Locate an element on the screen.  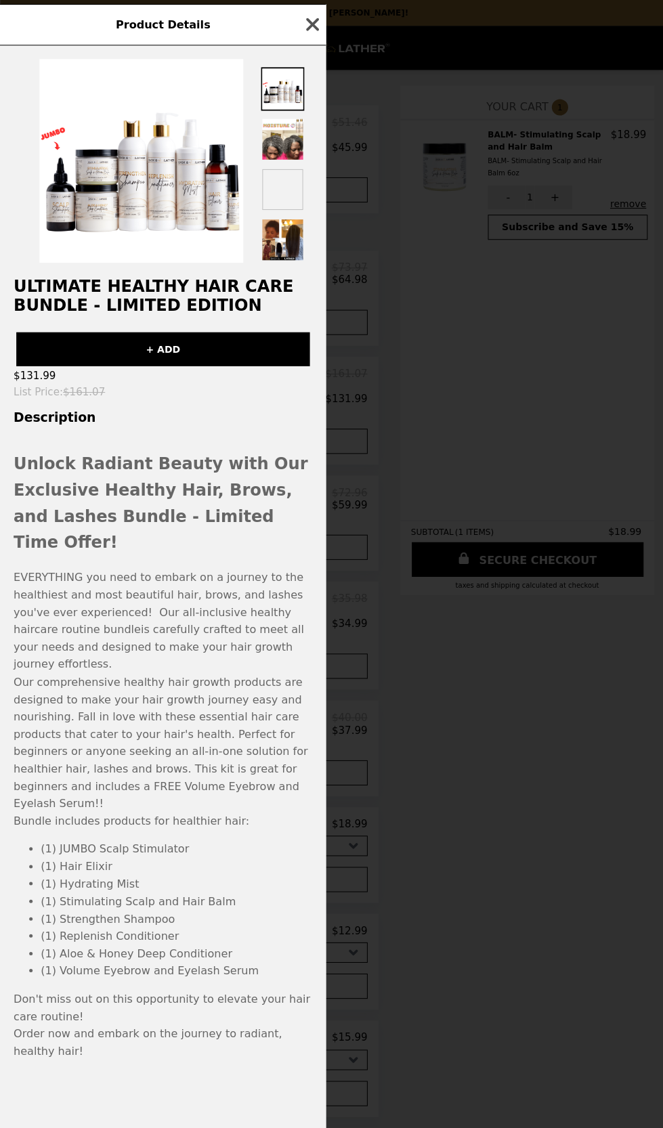
span: (1) JUMBO Scalp Stimulator is located at coordinates (114, 846).